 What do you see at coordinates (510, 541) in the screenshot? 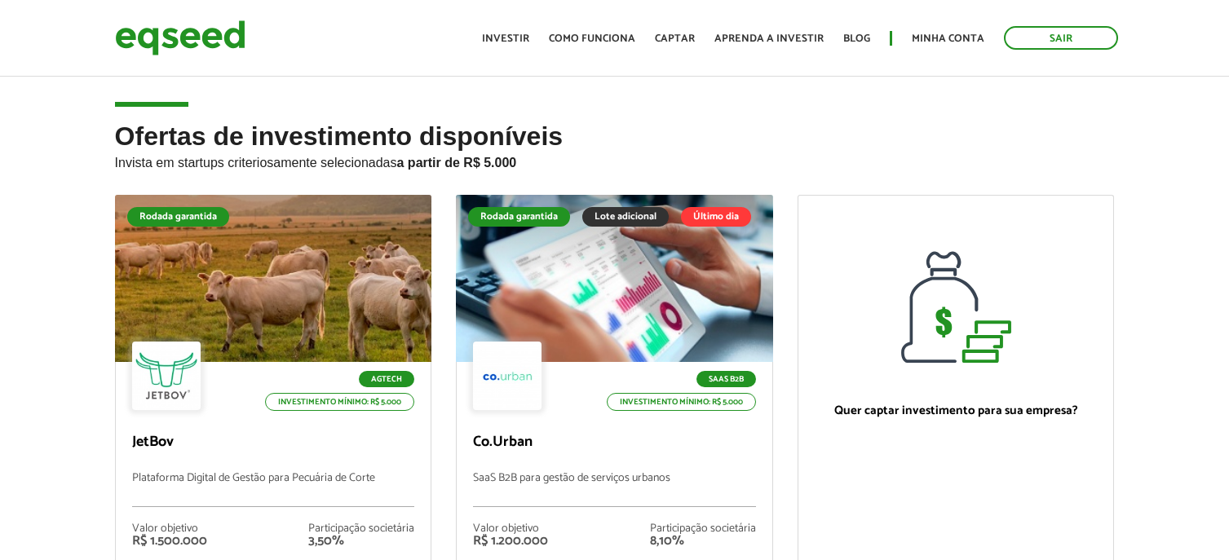
I see `div: R$ 1.200.000` at bounding box center [510, 541].